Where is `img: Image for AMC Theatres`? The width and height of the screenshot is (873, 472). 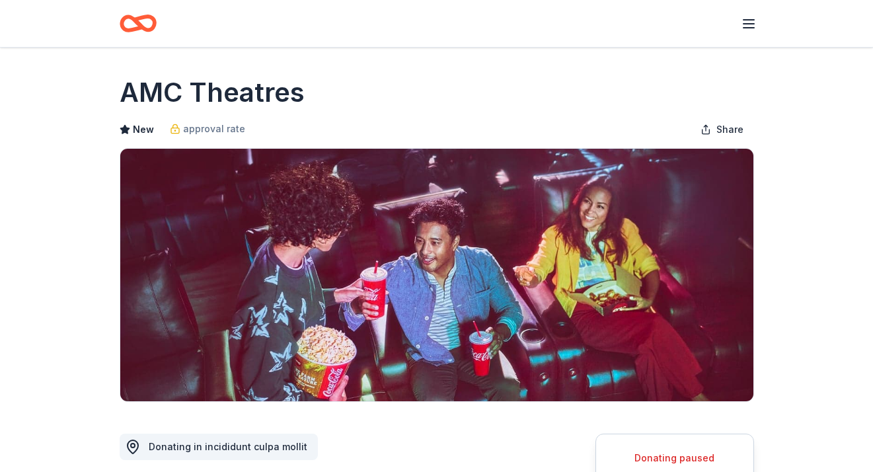 img: Image for AMC Theatres is located at coordinates (437, 275).